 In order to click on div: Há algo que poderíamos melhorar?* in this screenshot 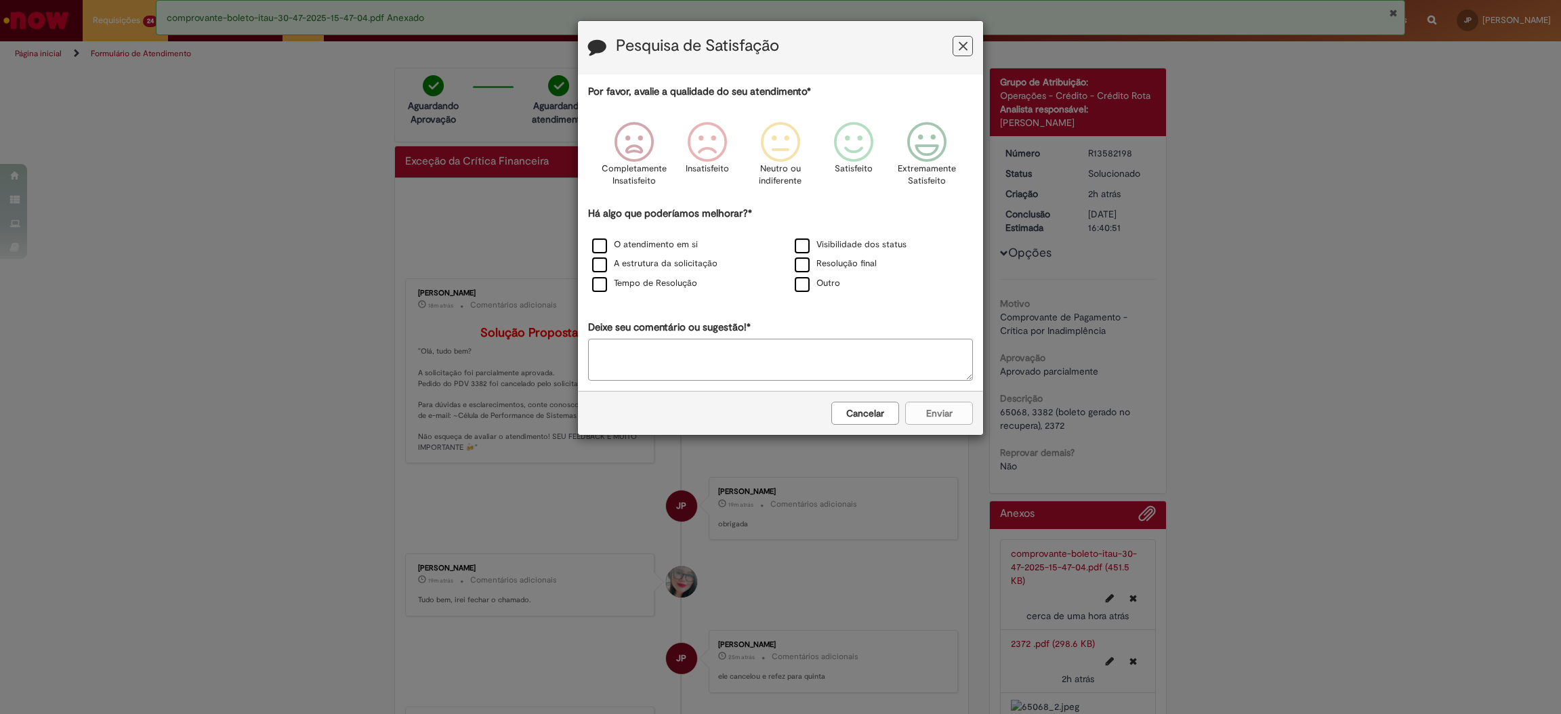, I will do `click(780, 250)`.